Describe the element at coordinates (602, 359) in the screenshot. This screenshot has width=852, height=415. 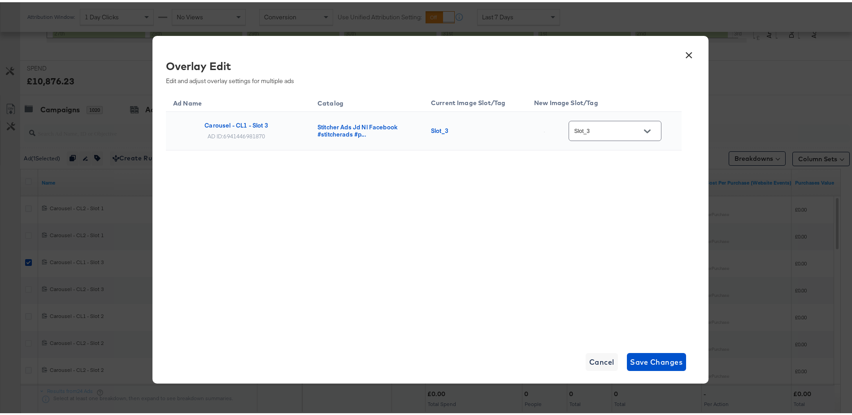
I see `button: Cancel` at that location.